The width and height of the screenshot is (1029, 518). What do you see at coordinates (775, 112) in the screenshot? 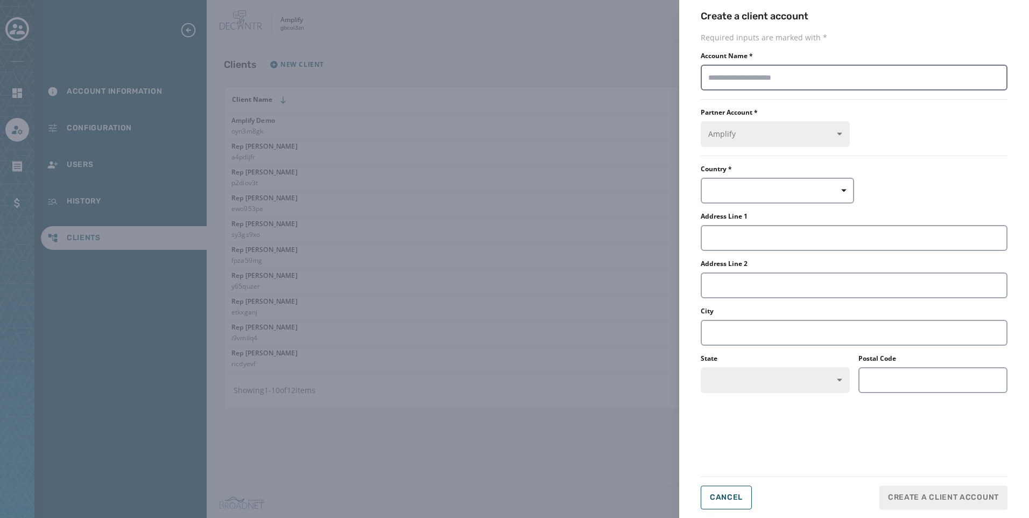
I see `label: Partner Account *` at bounding box center [775, 112].